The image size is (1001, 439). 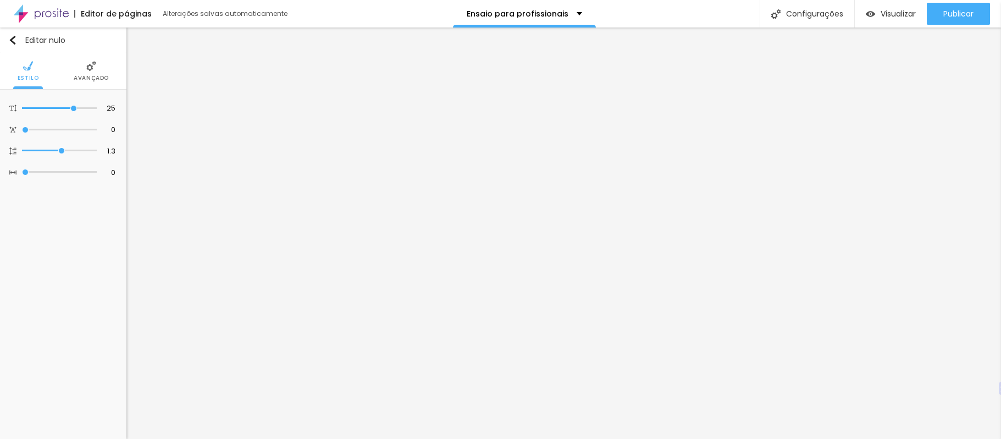 I want to click on font: Editar nulo, so click(x=45, y=40).